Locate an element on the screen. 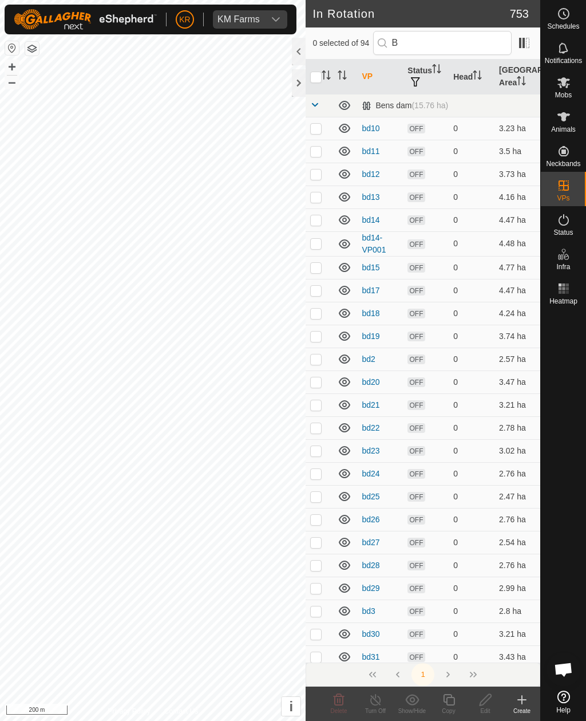  td: 2.99 ha is located at coordinates (517, 588).